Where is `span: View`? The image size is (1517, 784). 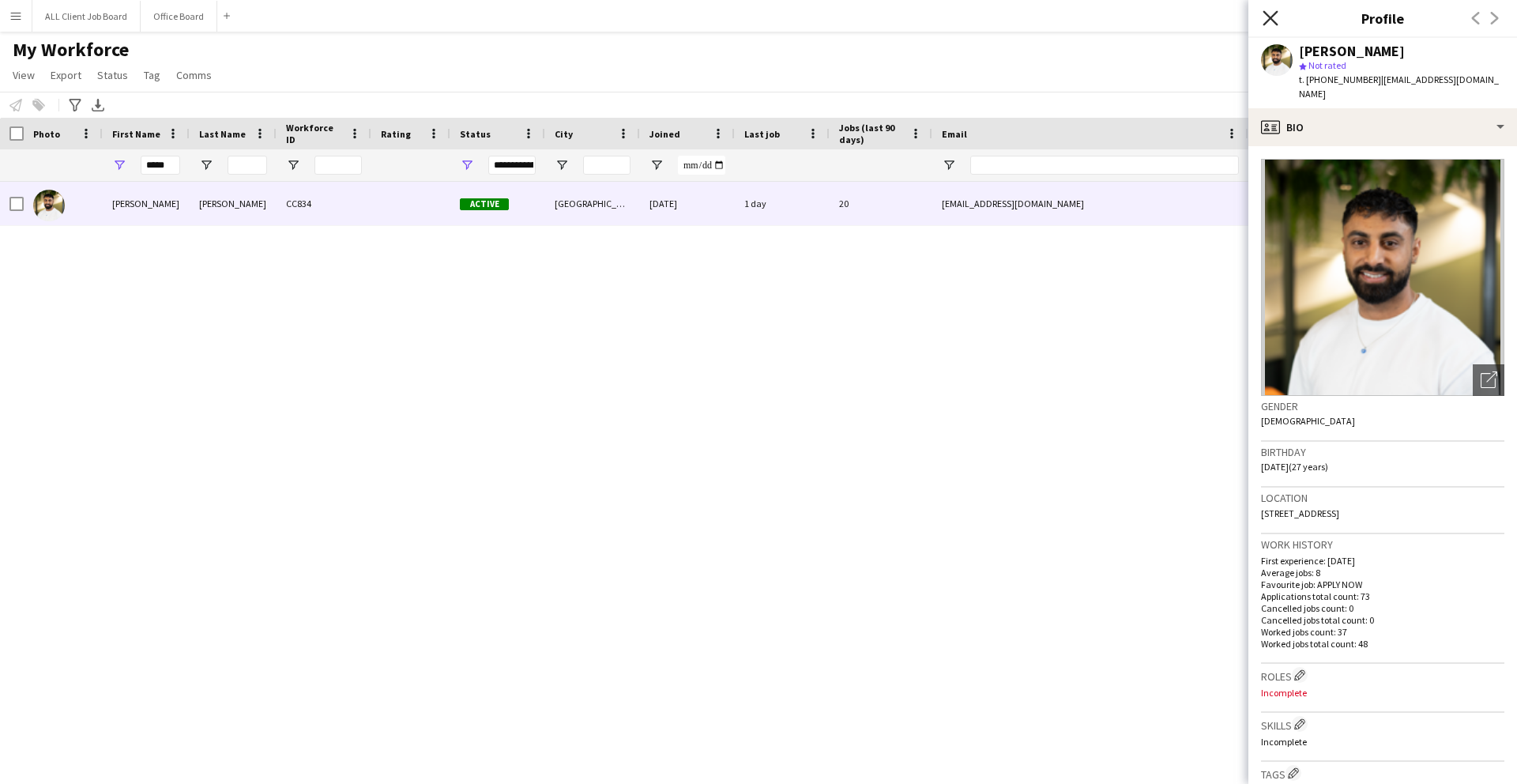
span: View is located at coordinates (24, 75).